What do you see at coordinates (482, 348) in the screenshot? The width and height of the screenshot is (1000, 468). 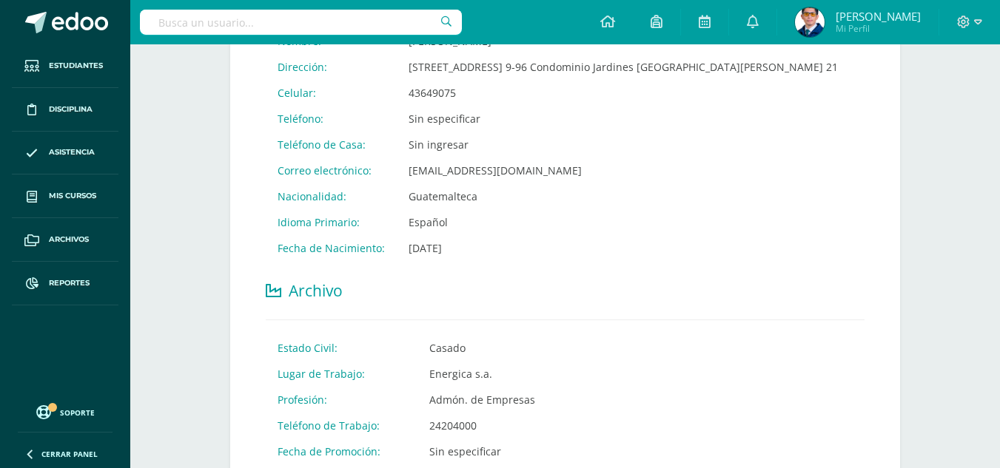 I see `td: Casado` at bounding box center [482, 348].